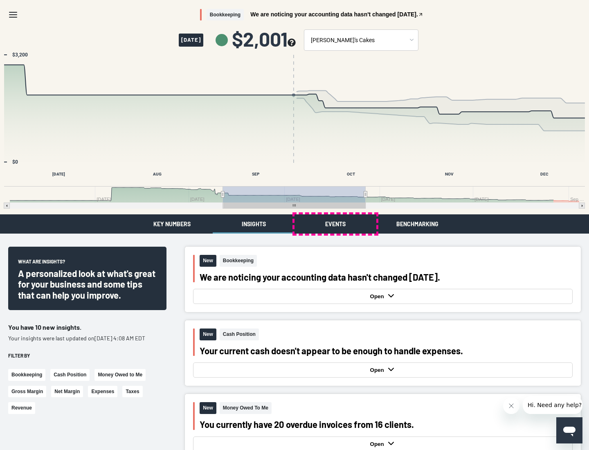 This screenshot has height=450, width=589. Describe the element at coordinates (87, 284) in the screenshot. I see `div: A personalized look at what's great for your business and some tips that can help you improve.` at that location.